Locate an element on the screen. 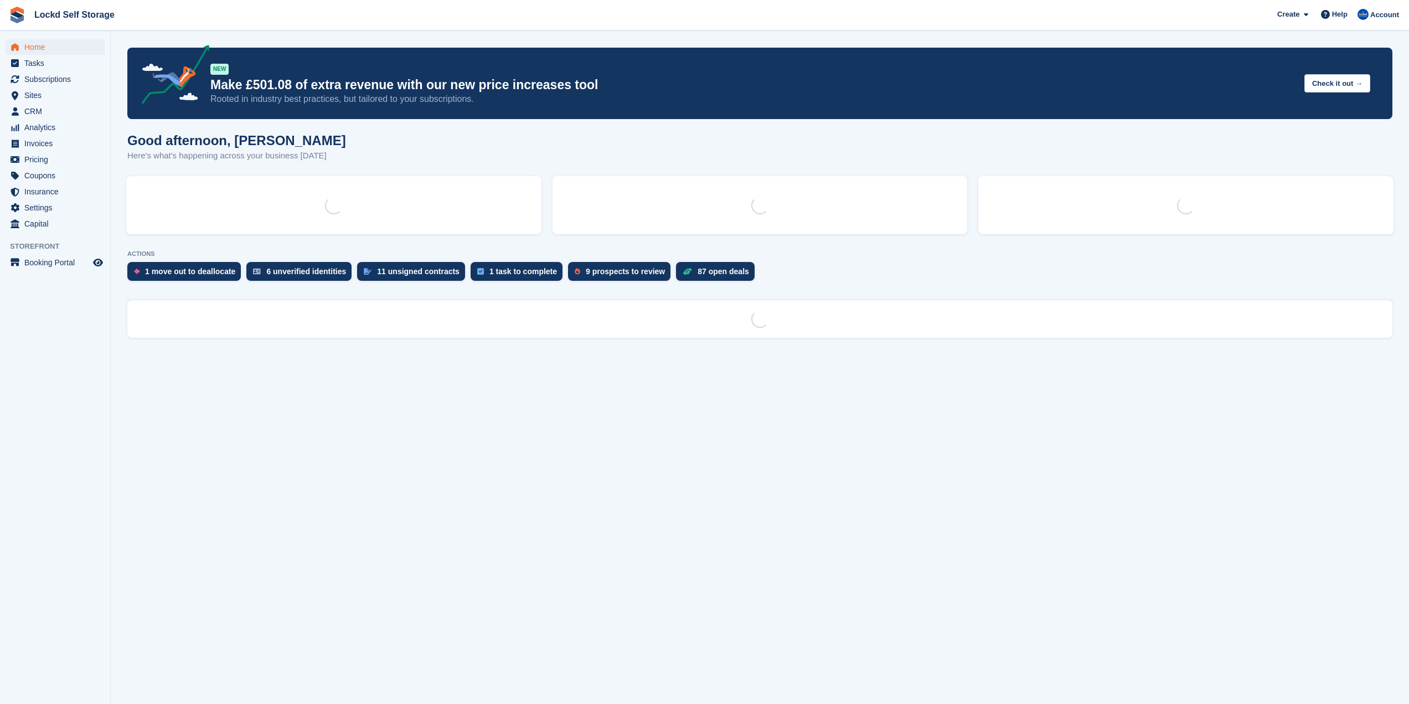 The height and width of the screenshot is (704, 1409). a: 1 task to complete is located at coordinates (519, 274).